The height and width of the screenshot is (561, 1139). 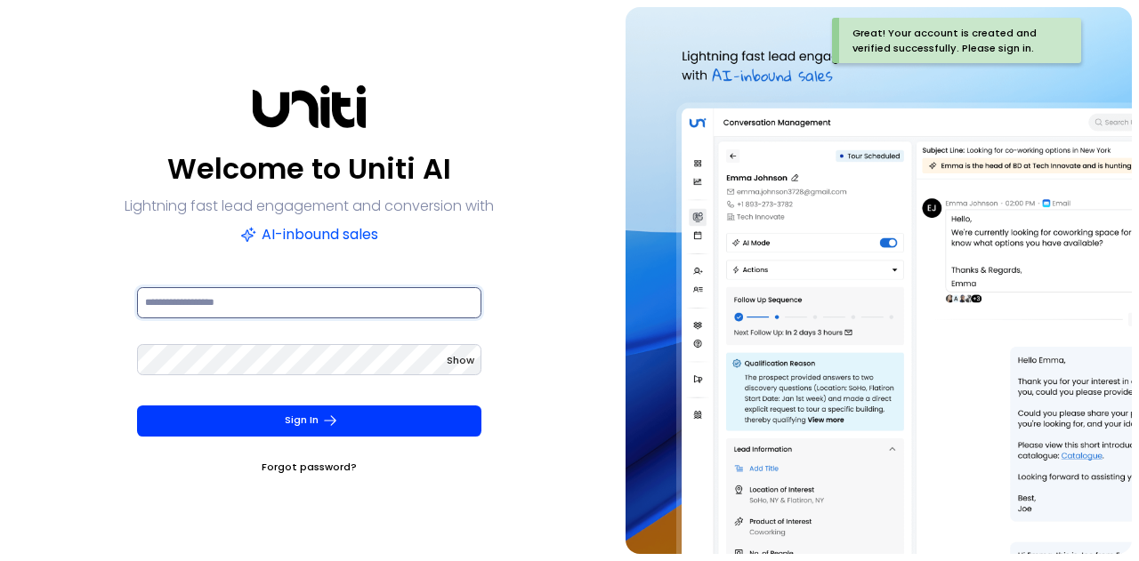 I want to click on img: auth-hero.png, so click(x=878, y=280).